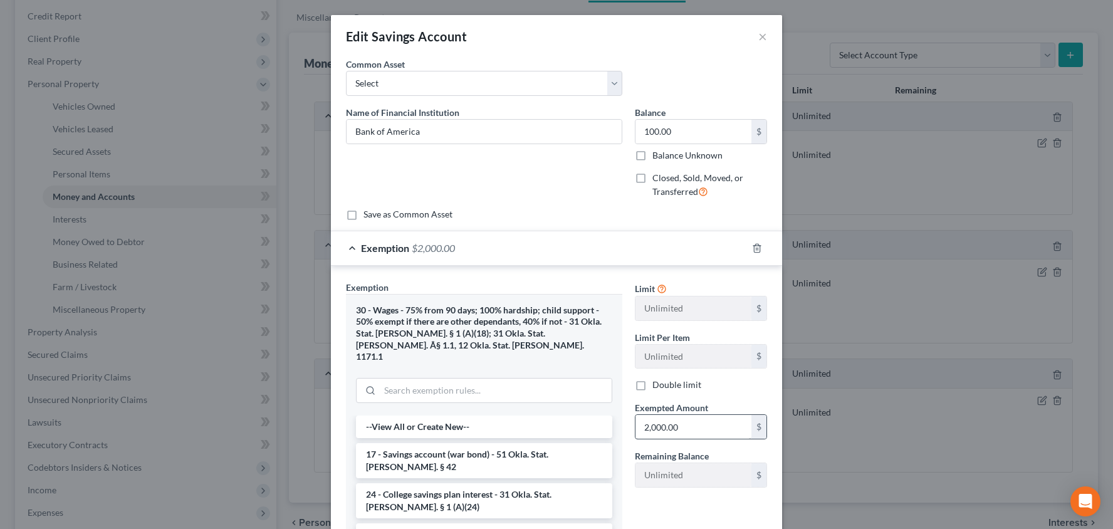  I want to click on label: Common Asset, so click(375, 64).